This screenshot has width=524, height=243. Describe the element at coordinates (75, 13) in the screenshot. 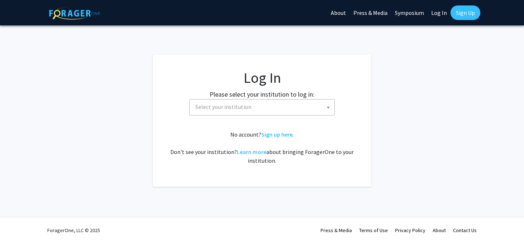

I see `img: ForagerOne Logo` at that location.